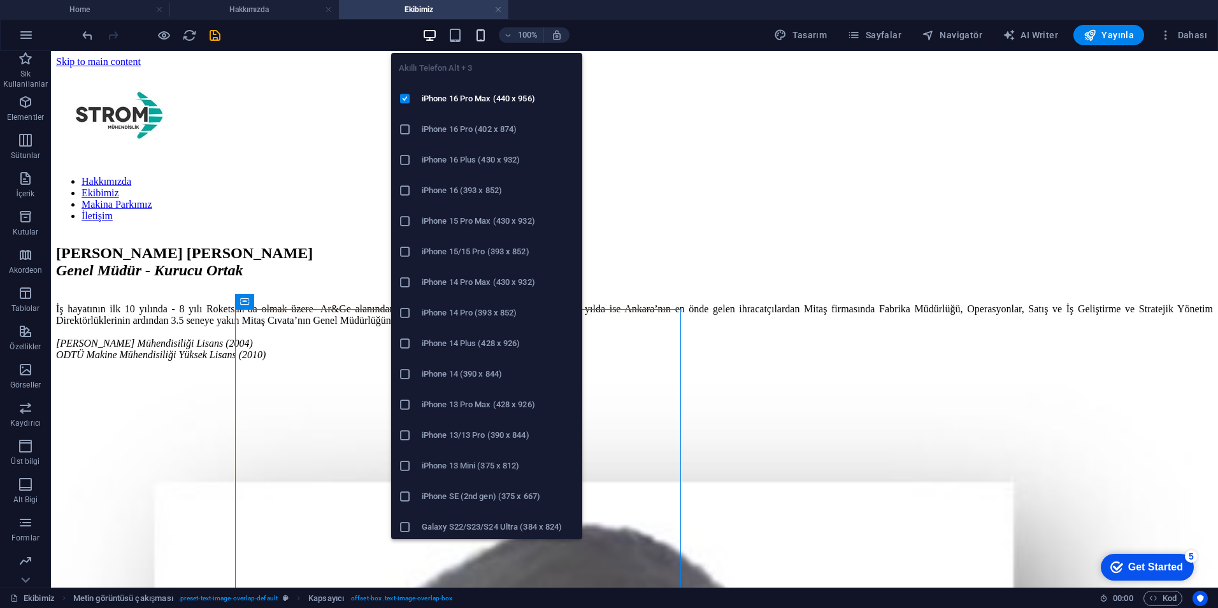 The height and width of the screenshot is (608, 1218). I want to click on h6: iPhone 16 (393 x 852), so click(498, 190).